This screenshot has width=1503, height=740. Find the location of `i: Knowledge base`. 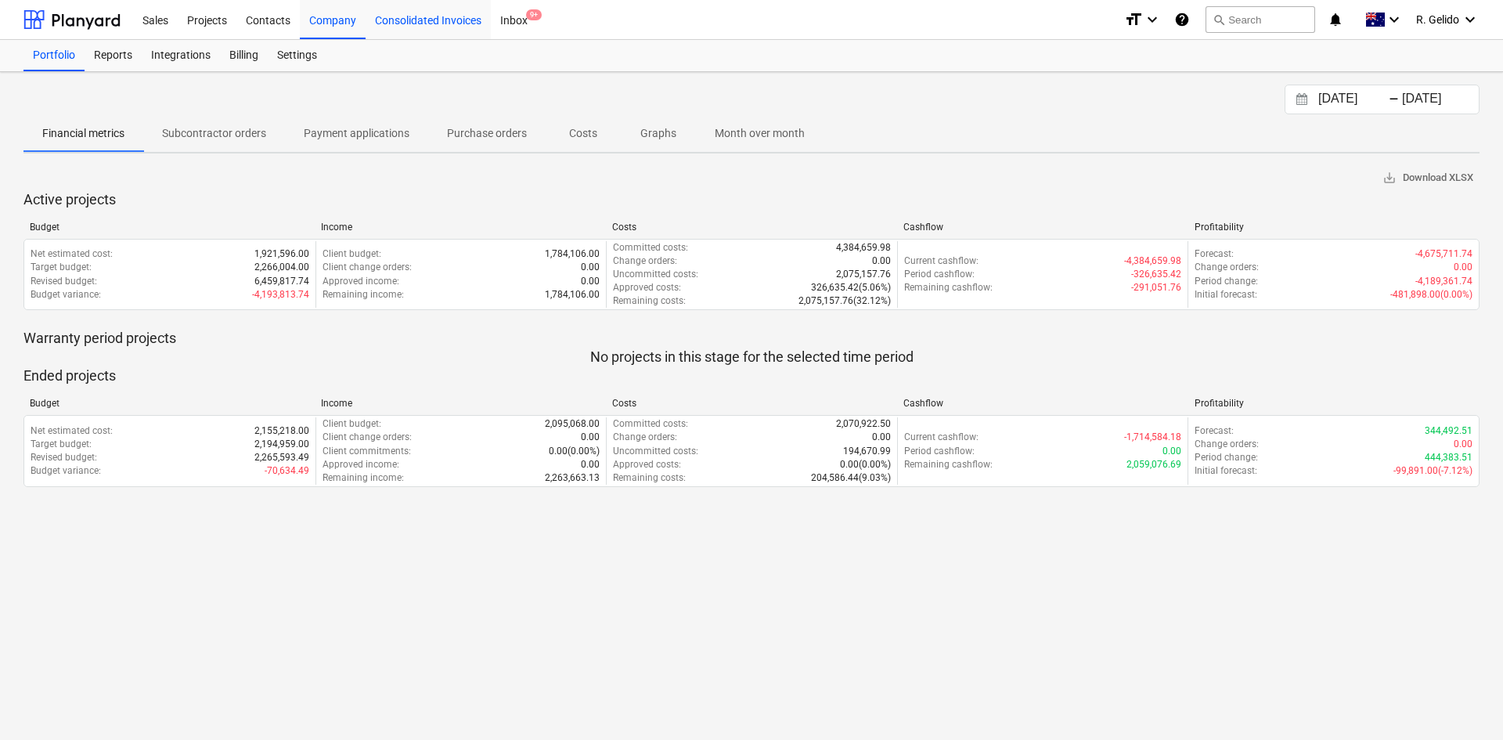

i: Knowledge base is located at coordinates (1182, 20).